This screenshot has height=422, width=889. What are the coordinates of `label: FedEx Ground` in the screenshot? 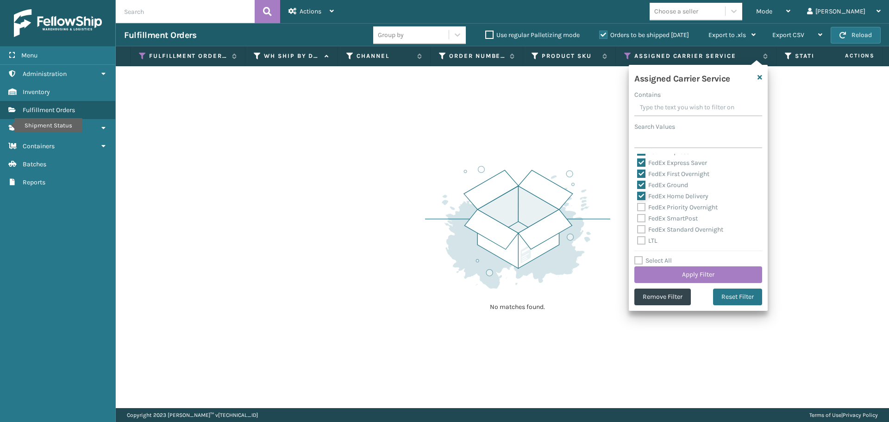 It's located at (663, 185).